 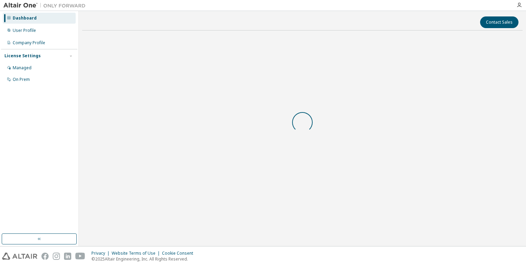 I want to click on div: Managed, so click(x=22, y=68).